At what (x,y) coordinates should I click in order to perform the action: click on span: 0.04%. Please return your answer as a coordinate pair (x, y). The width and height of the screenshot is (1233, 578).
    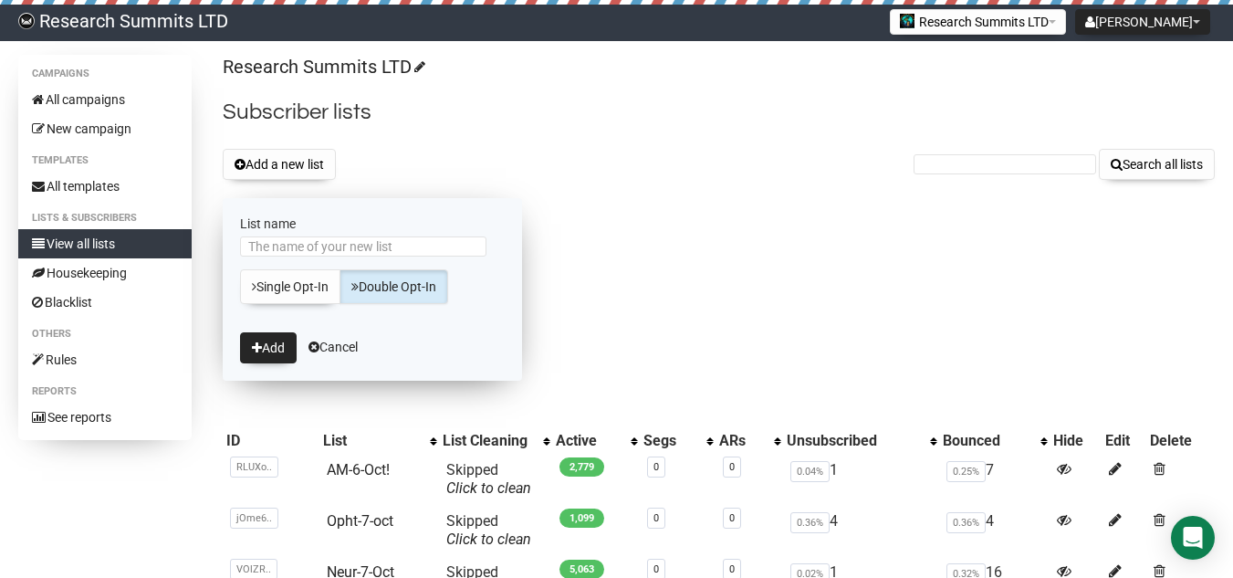
    Looking at the image, I should click on (810, 471).